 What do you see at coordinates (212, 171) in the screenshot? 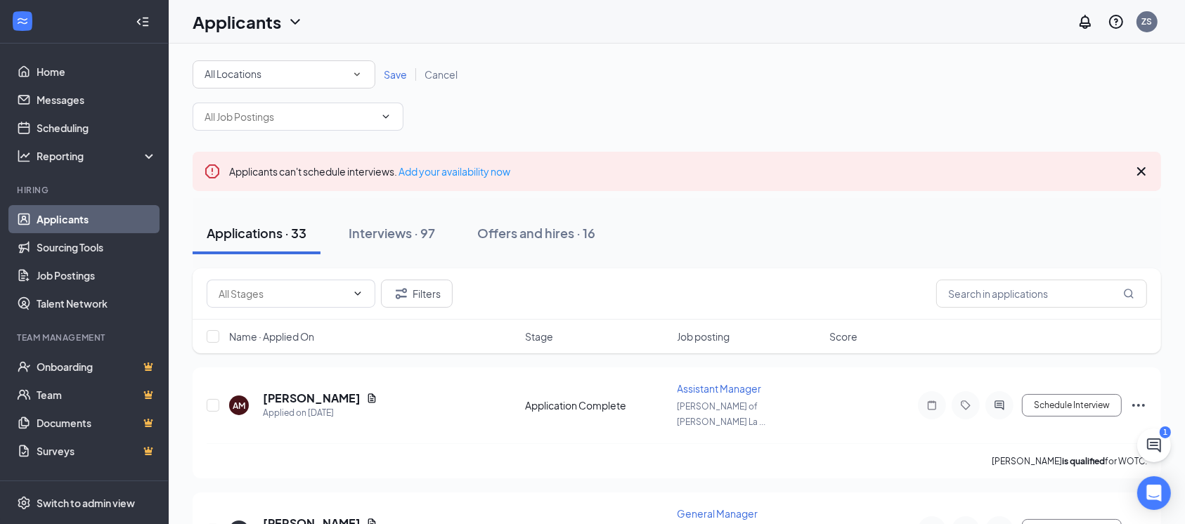
I see `svg: Error` at bounding box center [212, 171].